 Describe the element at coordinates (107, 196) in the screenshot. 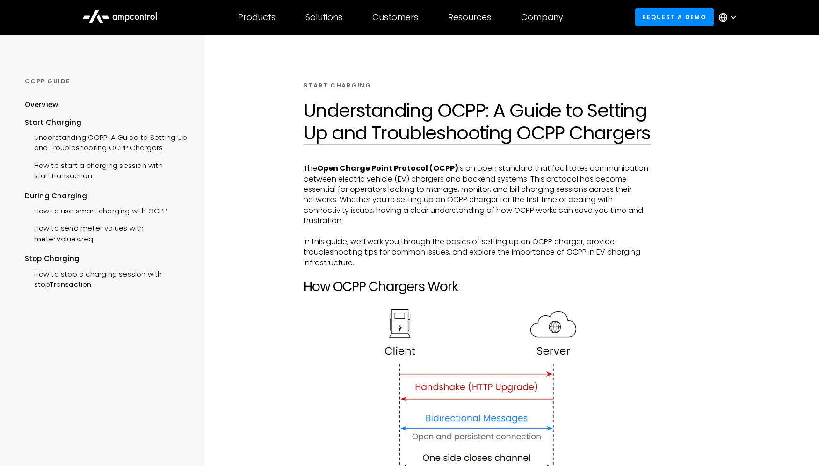

I see `div: During Charging` at that location.